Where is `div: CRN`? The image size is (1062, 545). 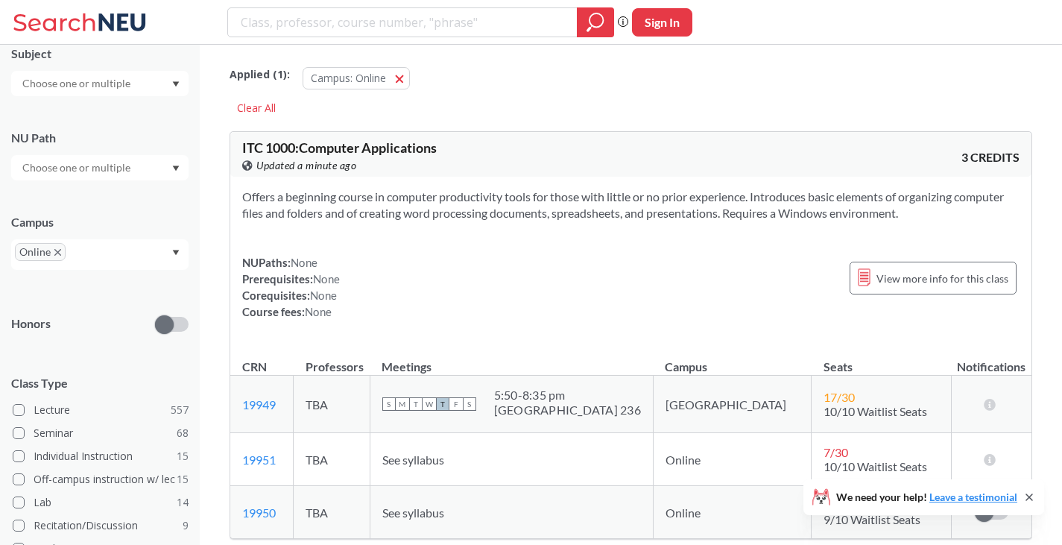 div: CRN is located at coordinates (254, 367).